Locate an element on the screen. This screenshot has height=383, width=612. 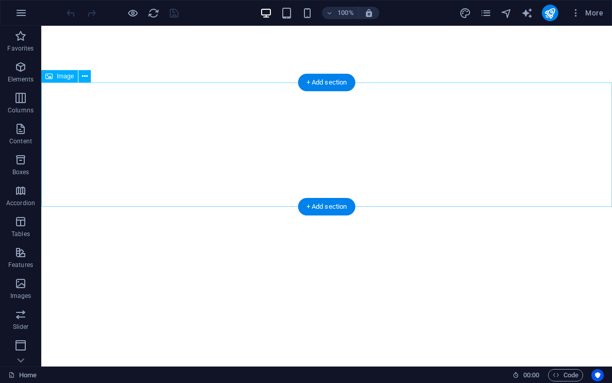
span: Code is located at coordinates (565, 375).